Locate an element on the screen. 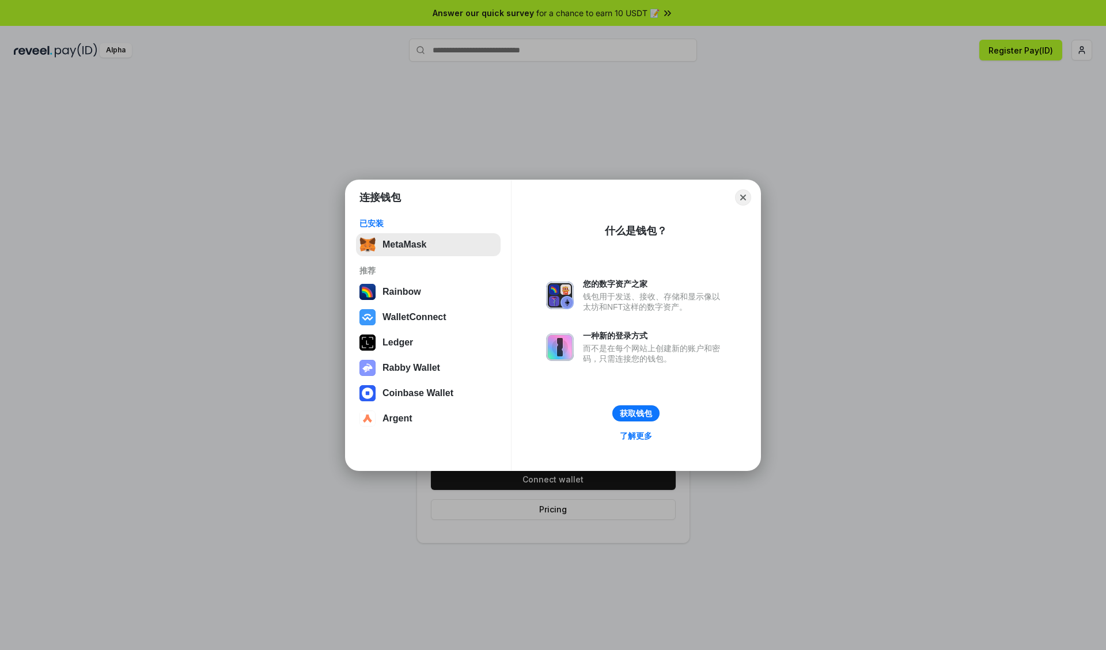 This screenshot has width=1106, height=650. div: Argent is located at coordinates (398, 419).